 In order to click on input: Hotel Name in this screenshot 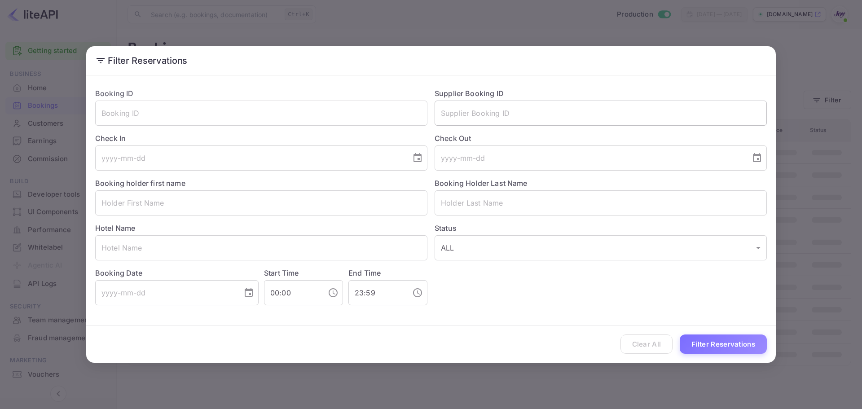, I will do `click(261, 248)`.